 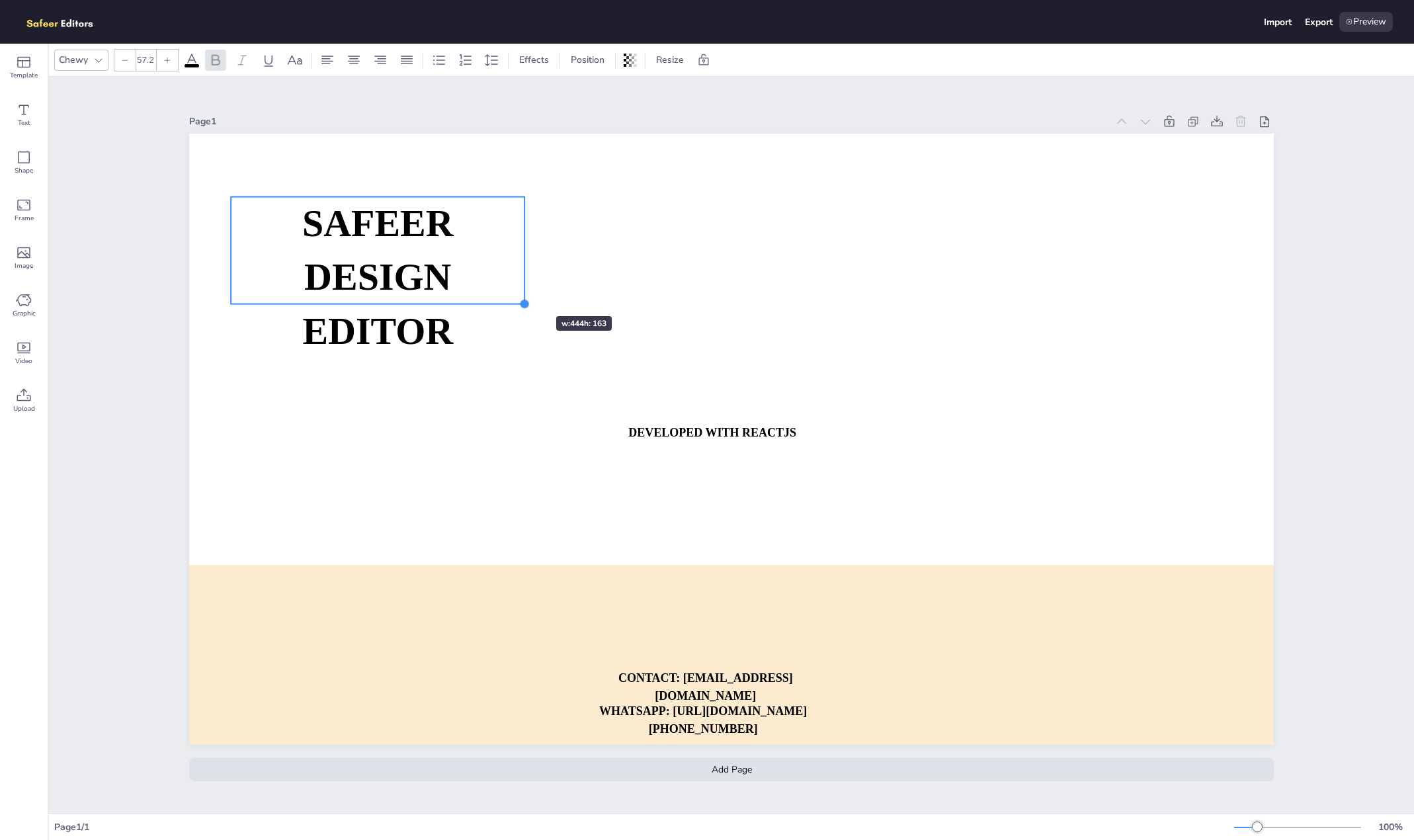 What do you see at coordinates (24, 218) in the screenshot?
I see `span: Frame` at bounding box center [24, 218].